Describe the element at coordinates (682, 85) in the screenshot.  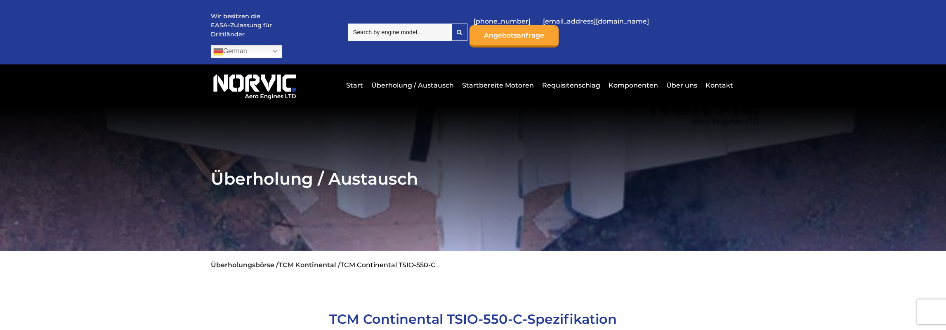
I see `a: Über uns` at that location.